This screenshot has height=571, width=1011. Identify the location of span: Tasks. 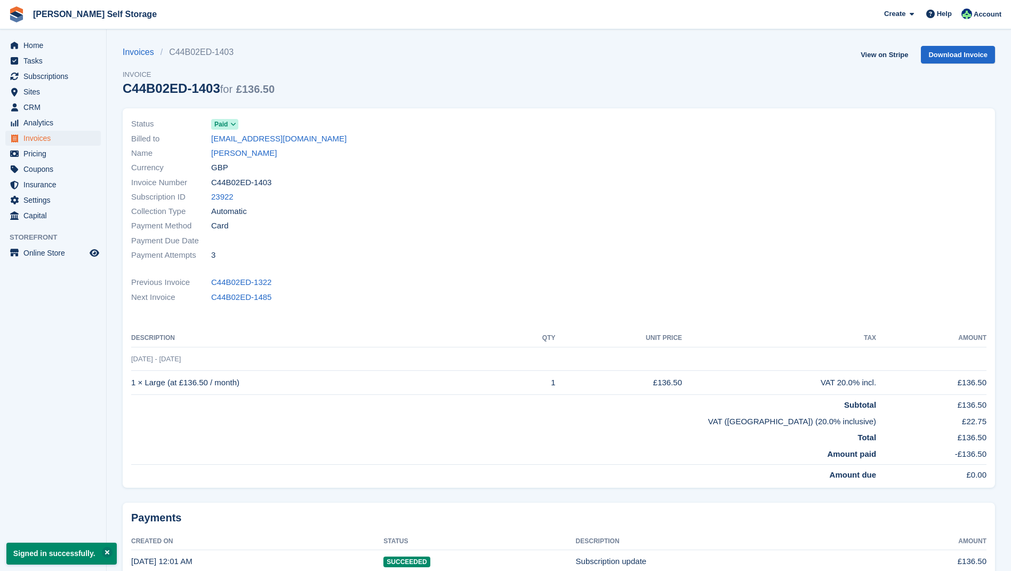
(55, 61).